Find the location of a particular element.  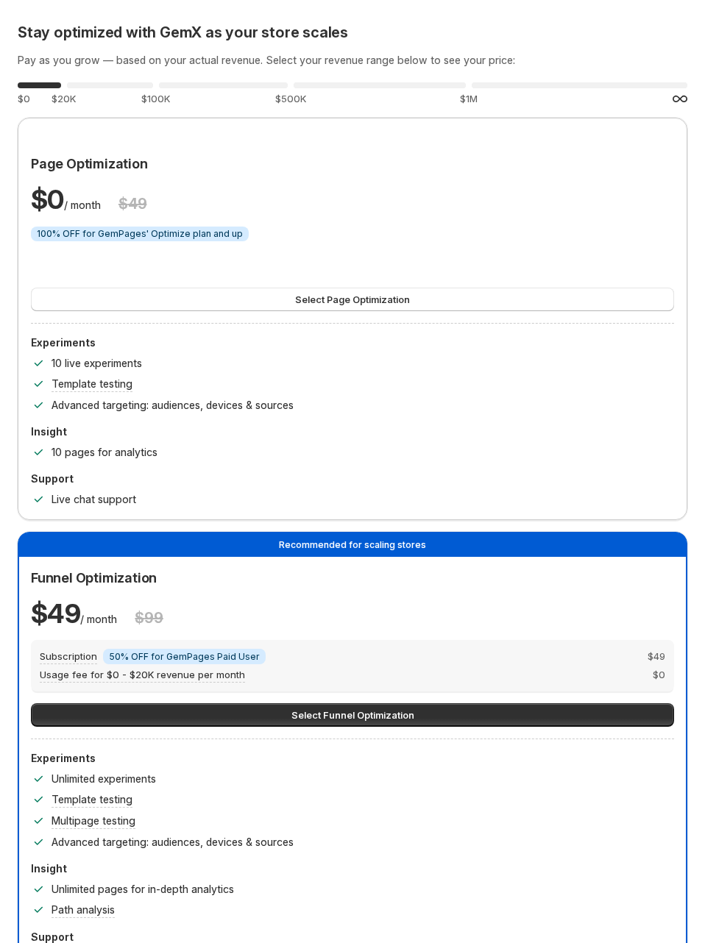

p: Unlimited experiments is located at coordinates (104, 779).